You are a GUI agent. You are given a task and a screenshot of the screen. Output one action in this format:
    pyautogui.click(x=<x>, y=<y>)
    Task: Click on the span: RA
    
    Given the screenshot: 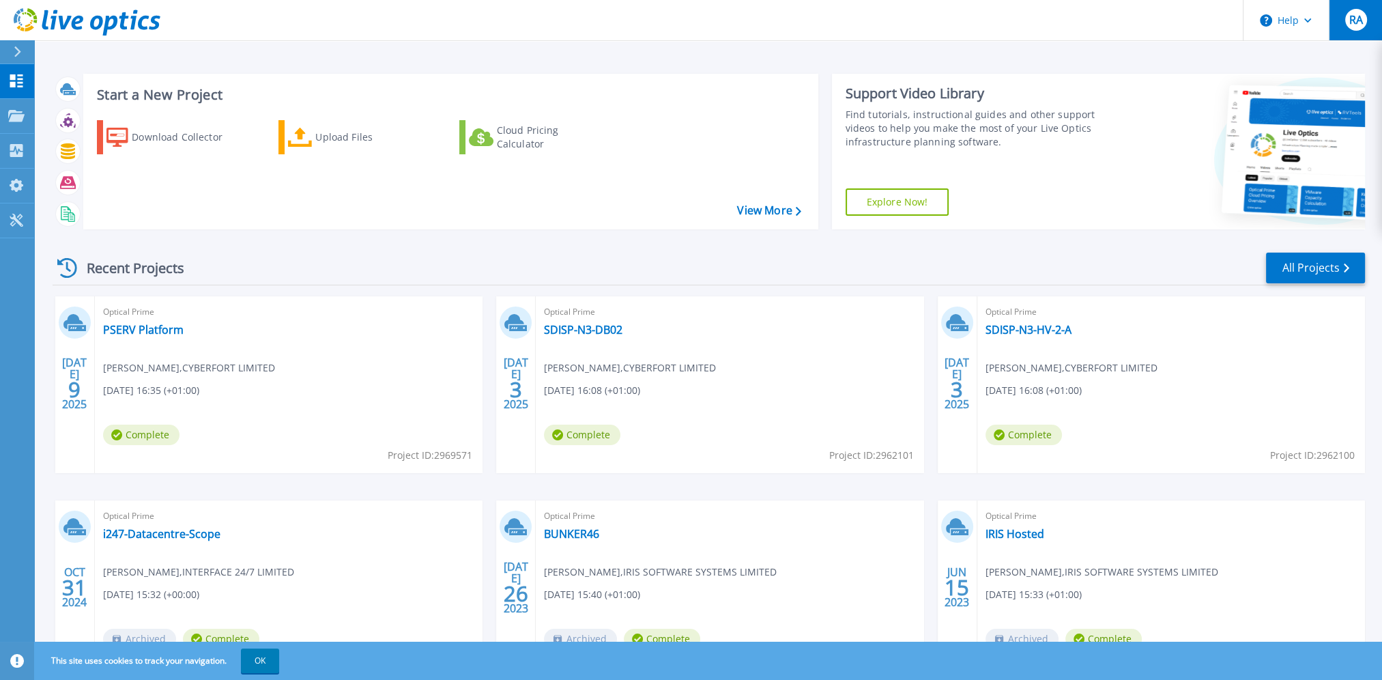 What is the action you would take?
    pyautogui.click(x=1355, y=20)
    